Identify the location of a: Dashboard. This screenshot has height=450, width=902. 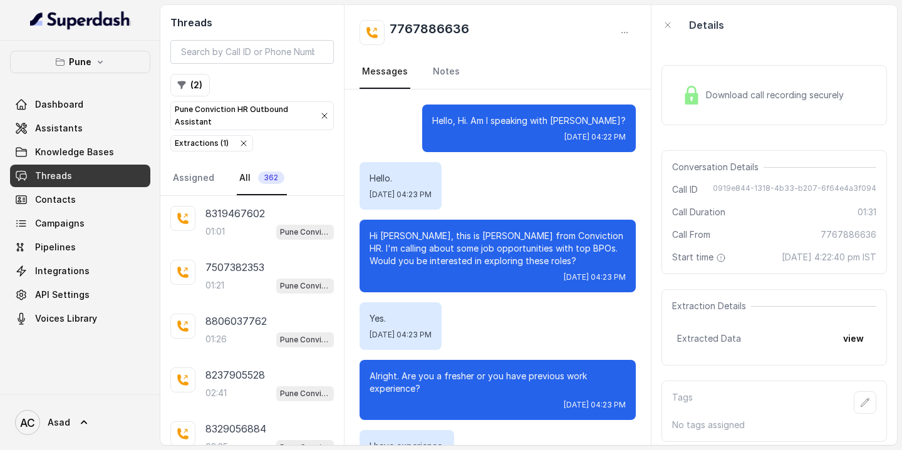
(80, 105).